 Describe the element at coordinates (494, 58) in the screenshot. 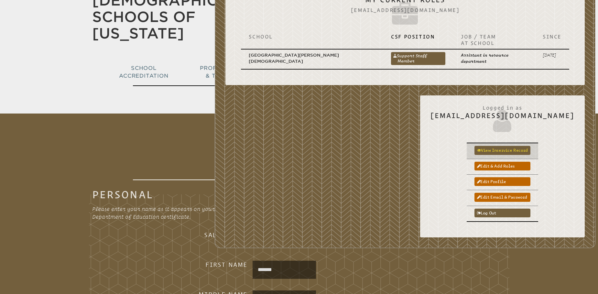

I see `p: Assistant in resource department` at that location.